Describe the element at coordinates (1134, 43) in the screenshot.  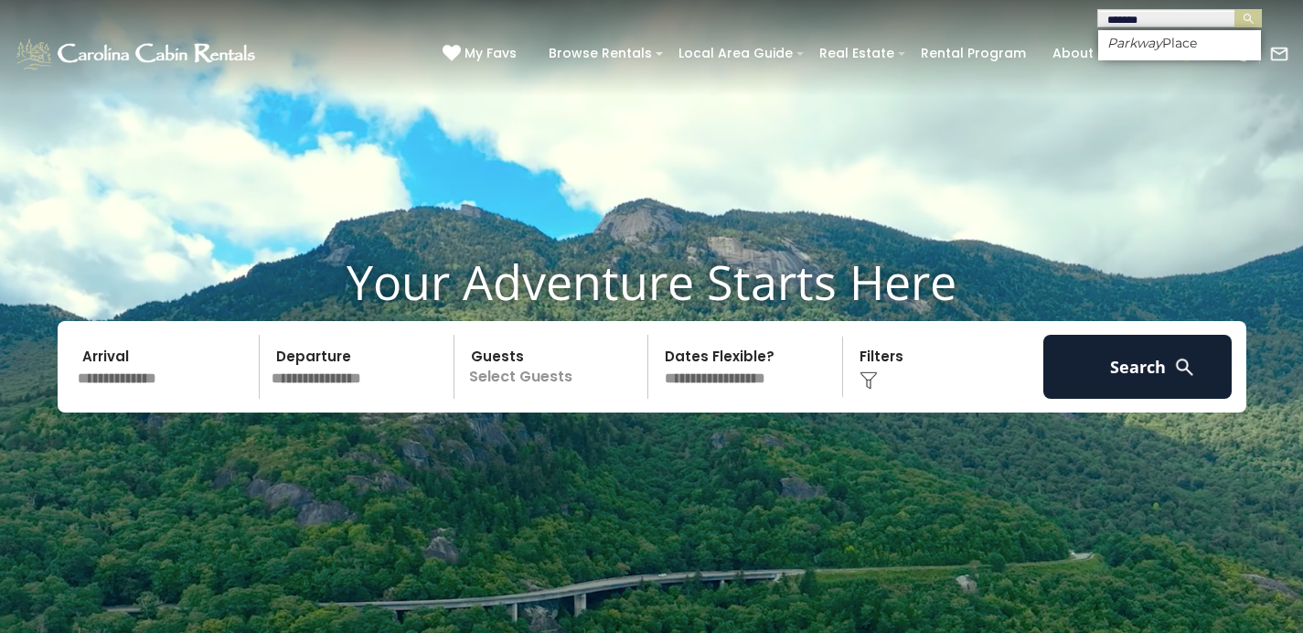
I see `em: Parkway` at that location.